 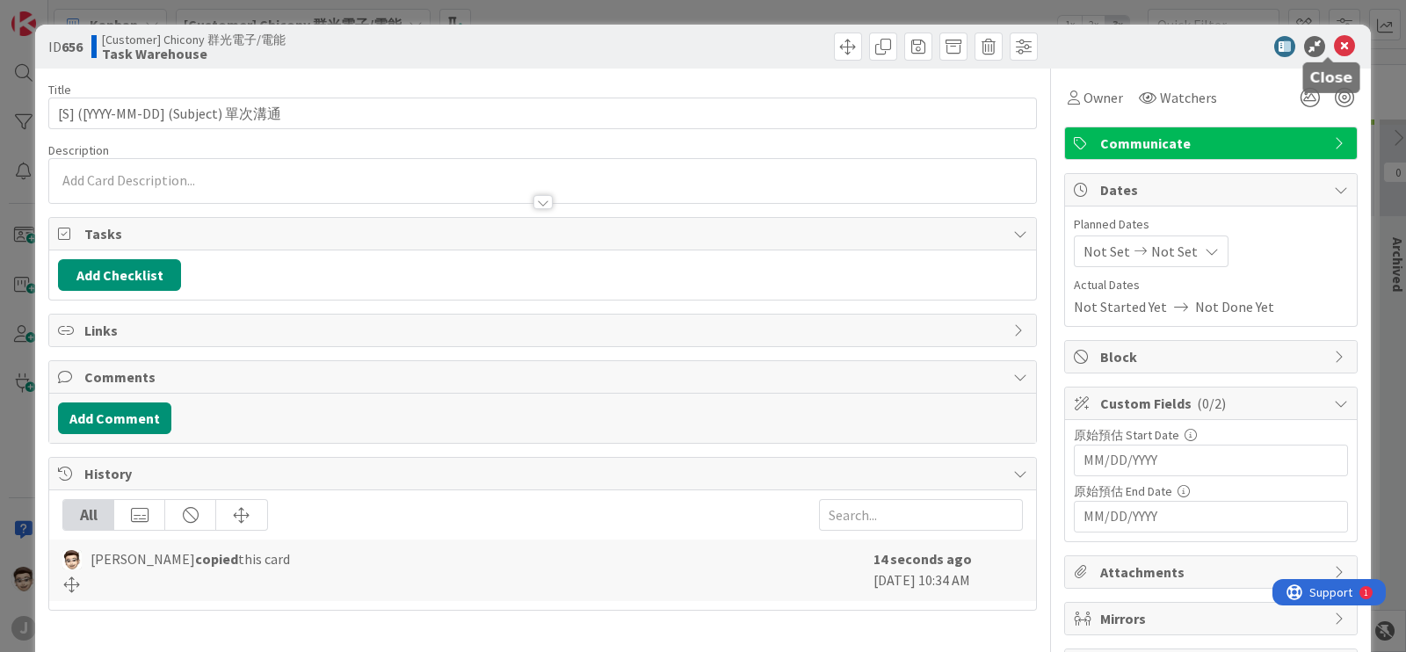 I want to click on span: Custom Fields, so click(x=1213, y=403).